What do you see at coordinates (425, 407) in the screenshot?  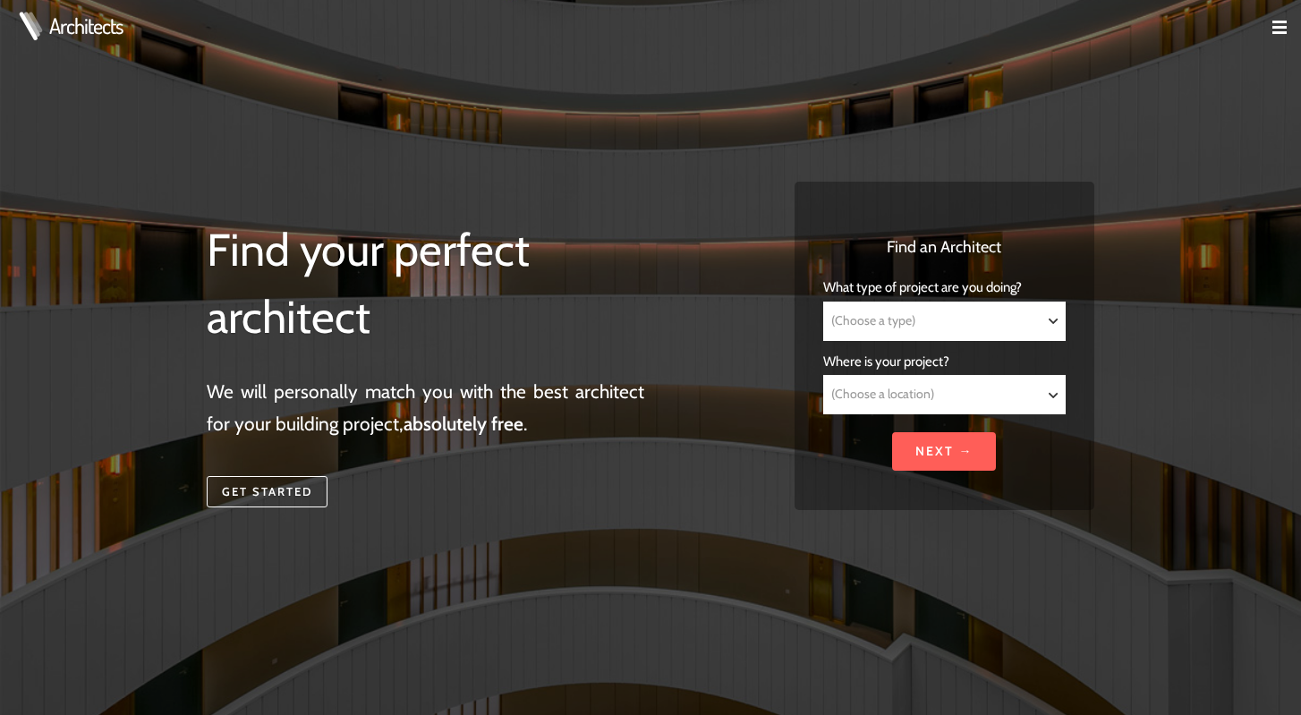 I see `p: We will personally match you with the best architect for your building project, .` at bounding box center [425, 407].